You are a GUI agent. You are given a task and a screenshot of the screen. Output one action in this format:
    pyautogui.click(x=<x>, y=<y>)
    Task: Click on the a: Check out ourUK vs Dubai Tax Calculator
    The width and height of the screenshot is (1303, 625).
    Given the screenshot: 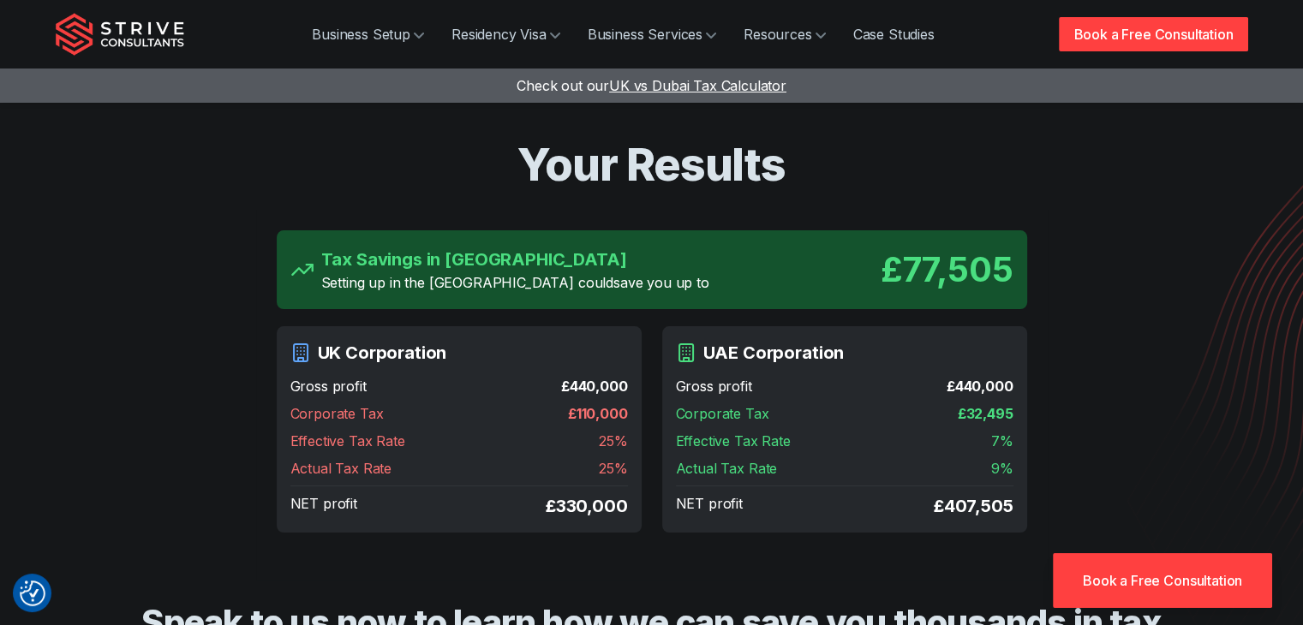 What is the action you would take?
    pyautogui.click(x=651, y=86)
    